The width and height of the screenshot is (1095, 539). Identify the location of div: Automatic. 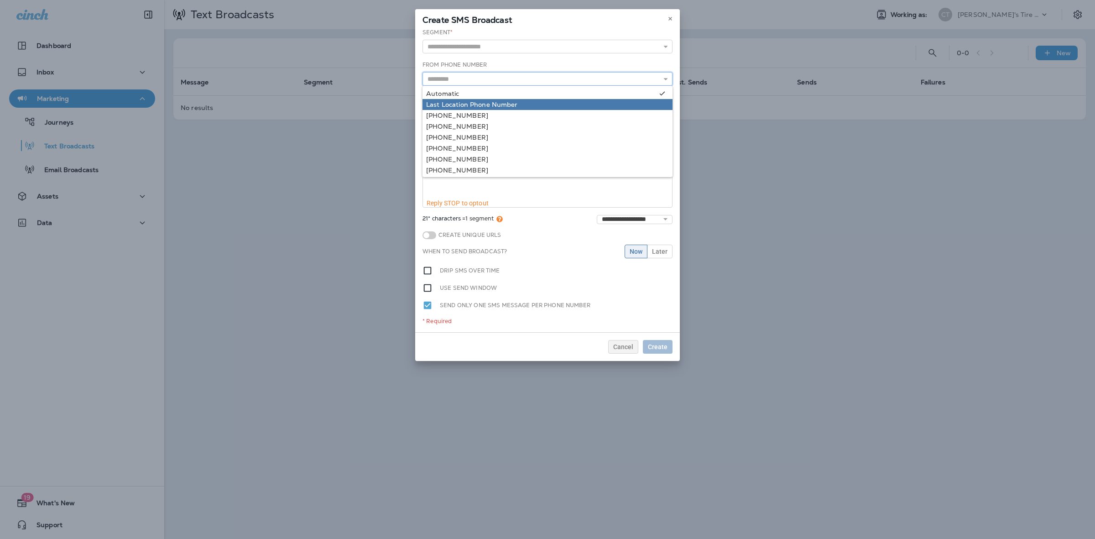
(541, 94).